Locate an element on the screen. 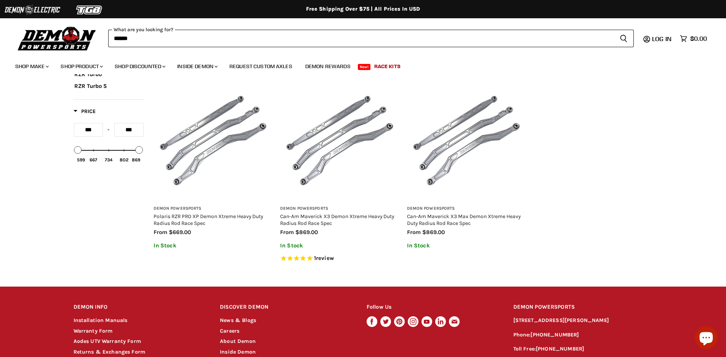 The height and width of the screenshot is (357, 726). a: Shop Discounted is located at coordinates (139, 66).